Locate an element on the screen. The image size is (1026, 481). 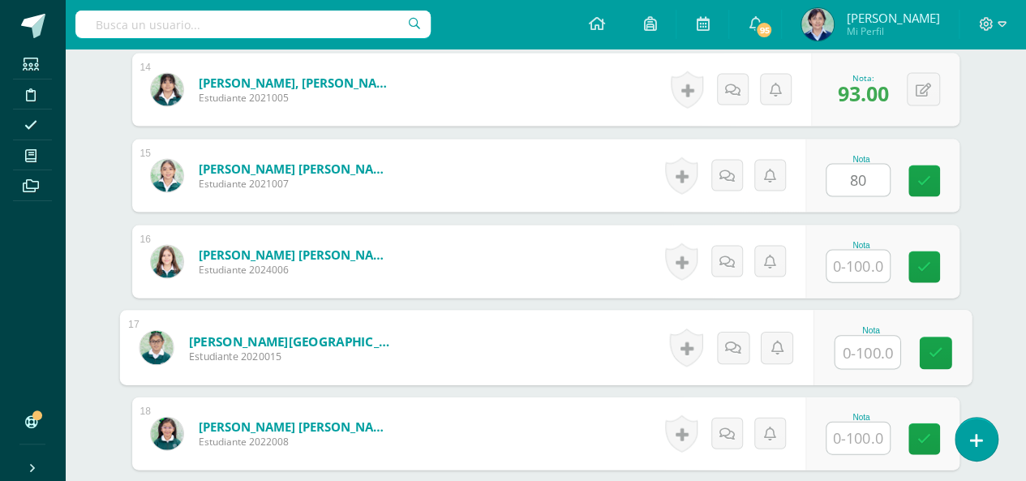
span: 95 is located at coordinates (764, 30).